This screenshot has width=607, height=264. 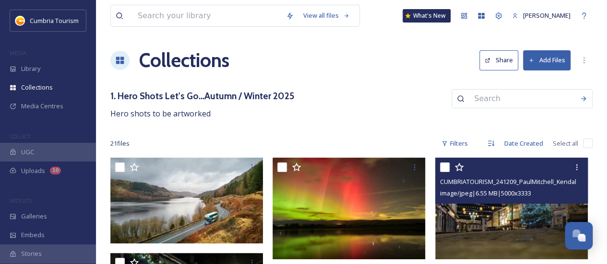 What do you see at coordinates (498, 60) in the screenshot?
I see `button: Share` at bounding box center [498, 60].